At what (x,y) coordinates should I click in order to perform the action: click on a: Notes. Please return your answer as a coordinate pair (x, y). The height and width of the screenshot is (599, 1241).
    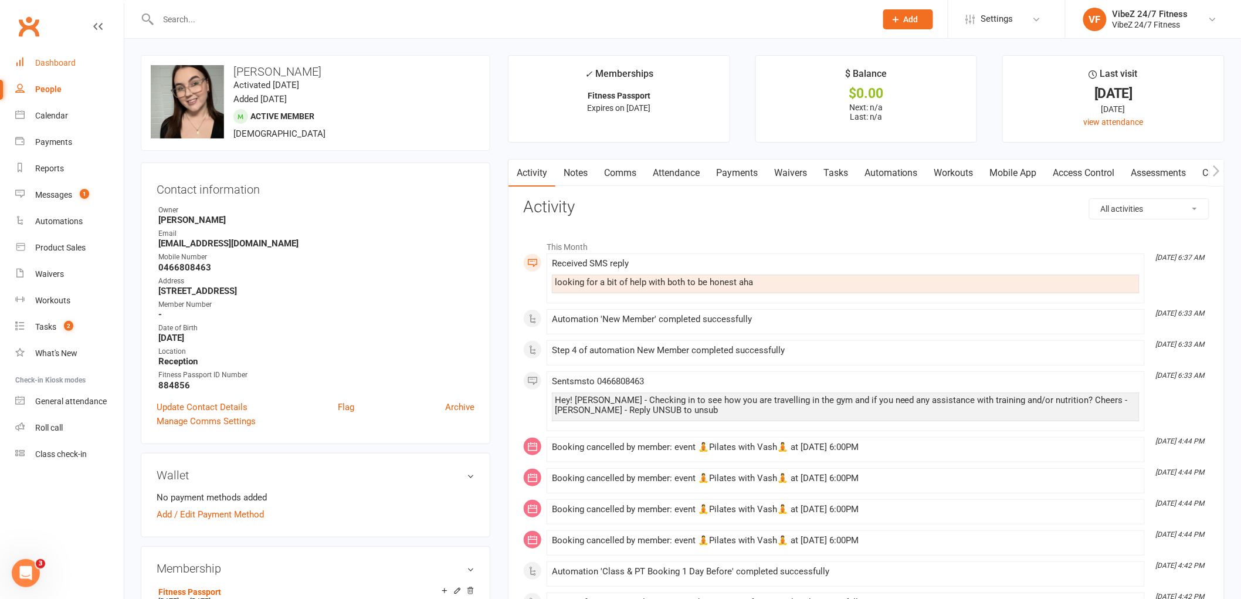
    Looking at the image, I should click on (575, 173).